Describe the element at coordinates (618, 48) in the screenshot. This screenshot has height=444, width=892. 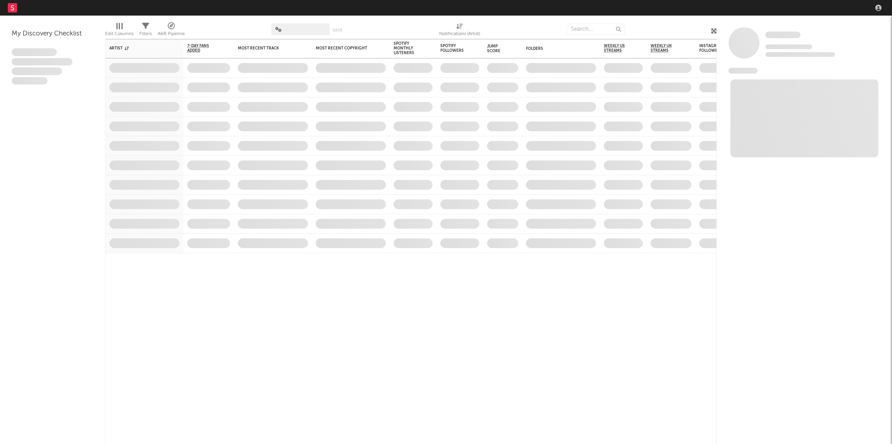
I see `span: Weekly US Streams` at that location.